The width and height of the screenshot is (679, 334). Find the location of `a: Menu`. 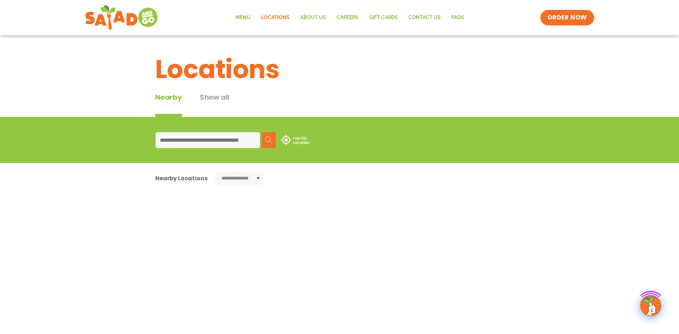

a: Menu is located at coordinates (243, 18).